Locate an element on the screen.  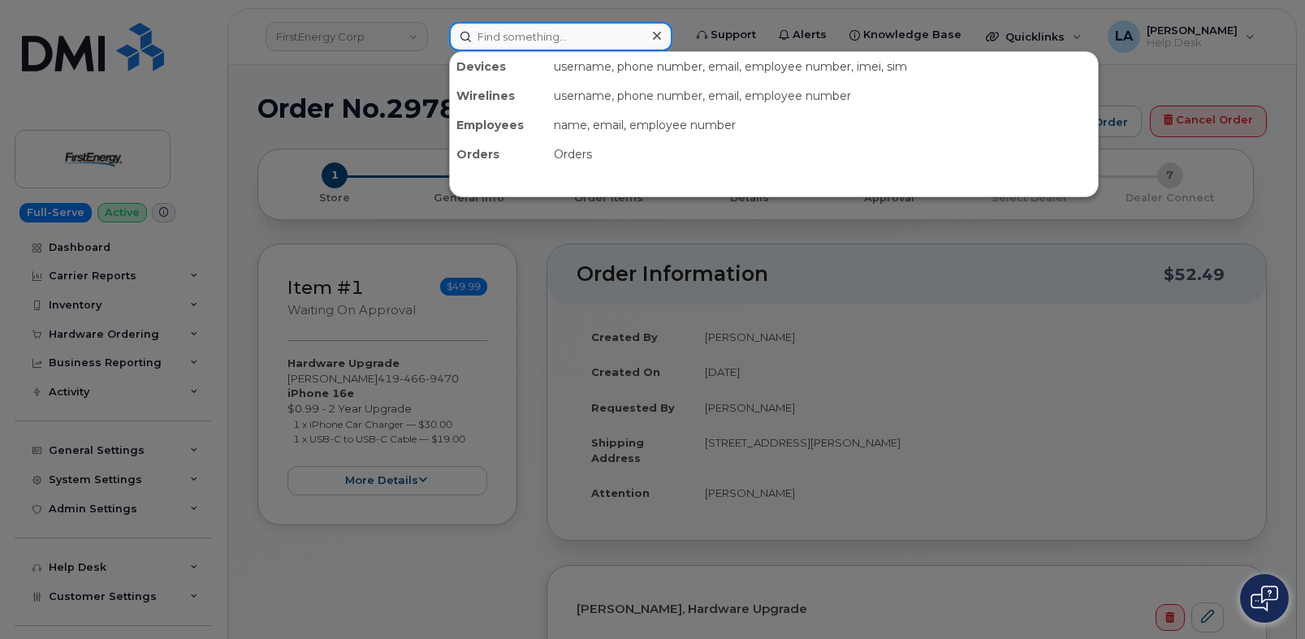
div: Wirelines is located at coordinates (499, 96).